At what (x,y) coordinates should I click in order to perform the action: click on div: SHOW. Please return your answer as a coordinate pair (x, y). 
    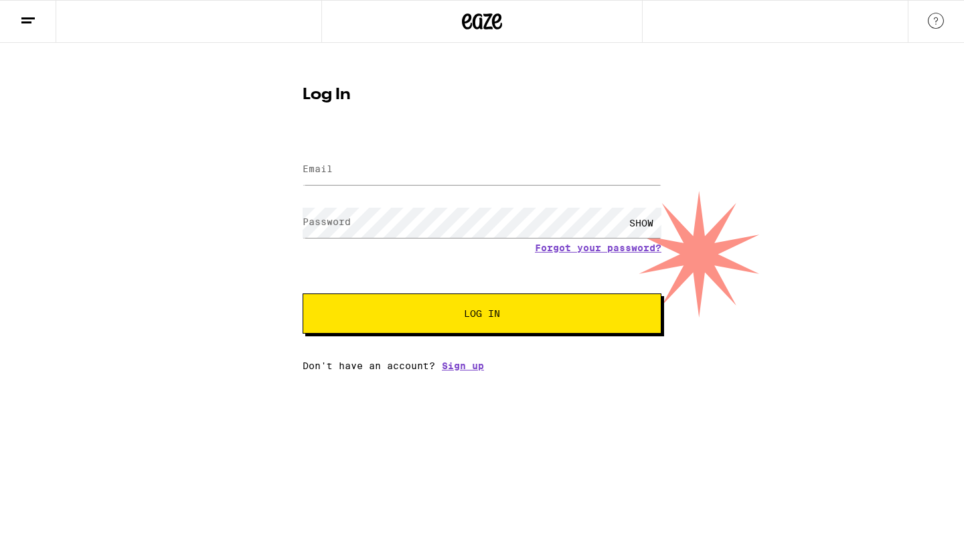
    Looking at the image, I should click on (642, 222).